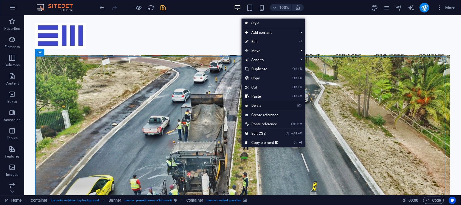 The image size is (461, 205). What do you see at coordinates (58, 8) in the screenshot?
I see `img: Editor Logo` at bounding box center [58, 8].